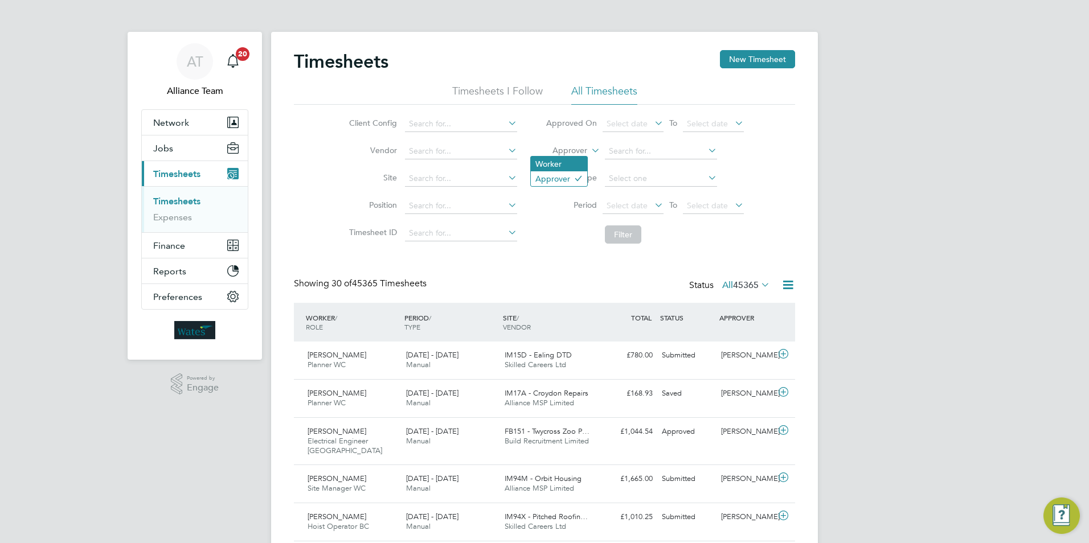  I want to click on button: Finance, so click(195, 245).